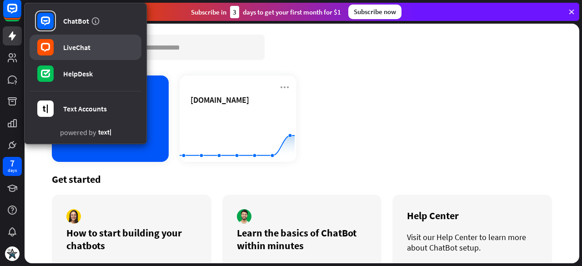 The height and width of the screenshot is (266, 582). What do you see at coordinates (266, 12) in the screenshot?
I see `div: Subscribe in days to get your first month for $1` at bounding box center [266, 12].